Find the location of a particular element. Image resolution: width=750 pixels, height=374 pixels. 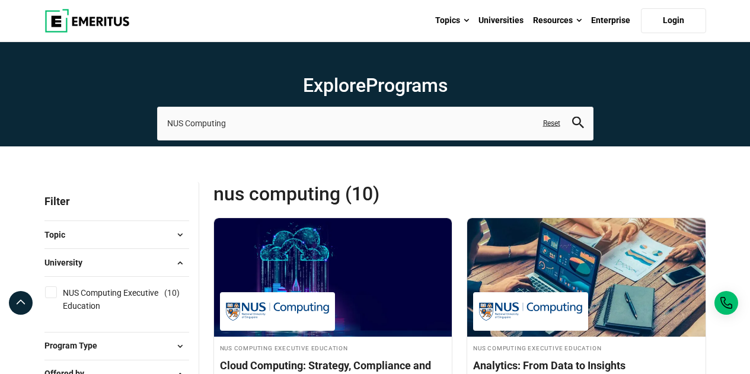

span: University is located at coordinates (68, 262).